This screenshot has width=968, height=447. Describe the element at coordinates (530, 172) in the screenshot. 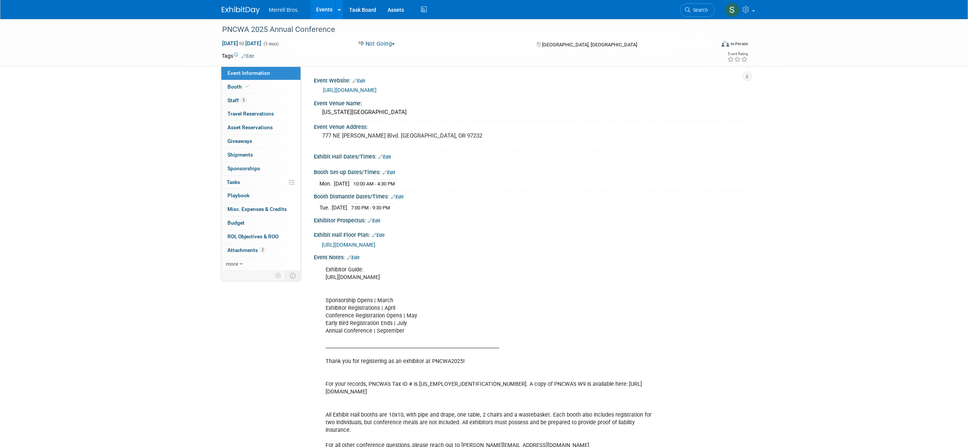

I see `div: Booth Set-up Dates/Times:` at that location.